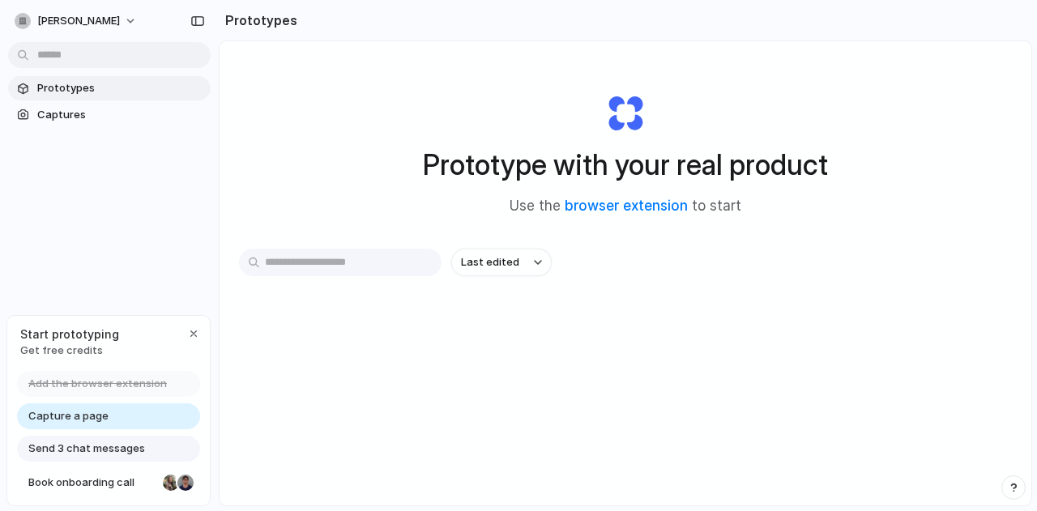  Describe the element at coordinates (92, 483) in the screenshot. I see `span: Book onboarding call` at that location.